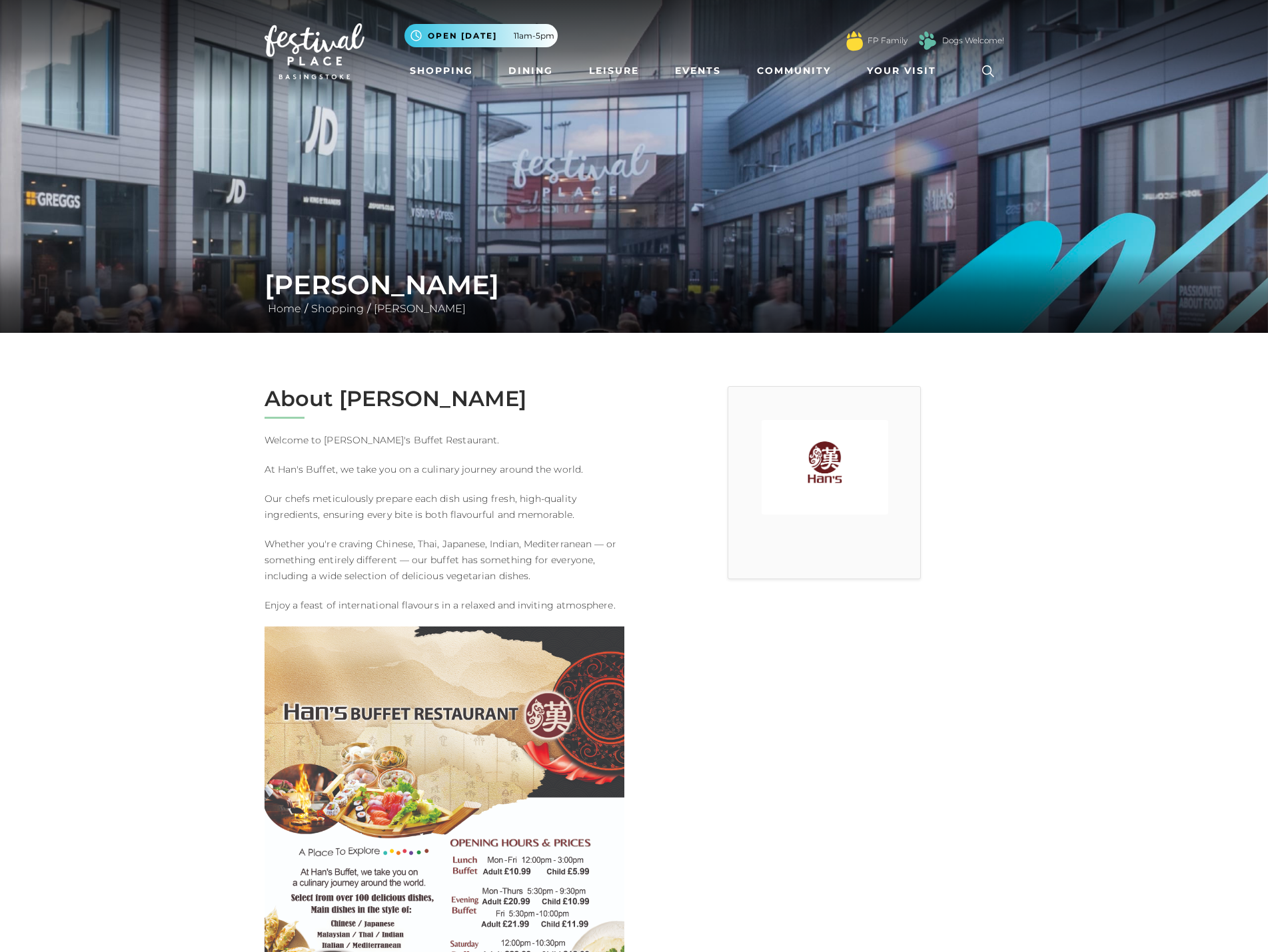 This screenshot has height=952, width=1268. I want to click on a: Home, so click(284, 308).